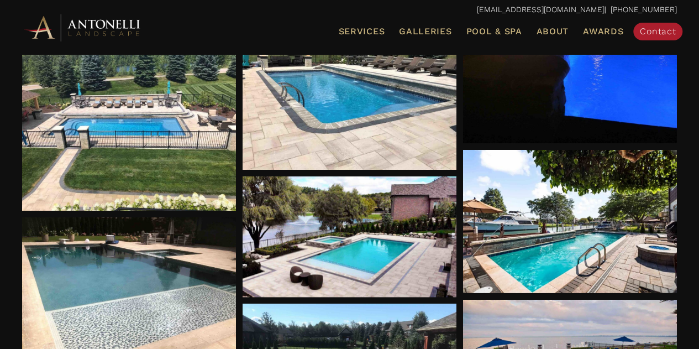 The image size is (699, 349). I want to click on a: Pool & Spa, so click(494, 32).